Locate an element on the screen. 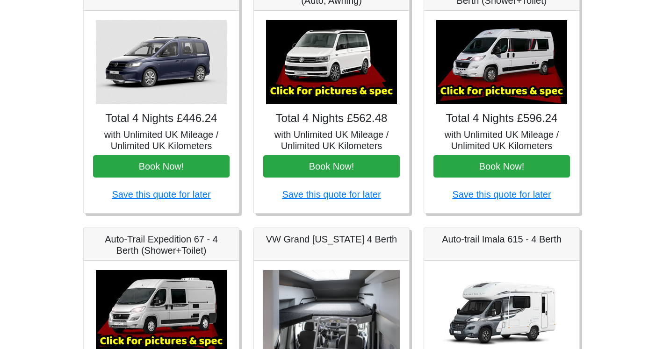 Image resolution: width=663 pixels, height=349 pixels. h4: Total 4 Nights £596.24 is located at coordinates (502, 118).